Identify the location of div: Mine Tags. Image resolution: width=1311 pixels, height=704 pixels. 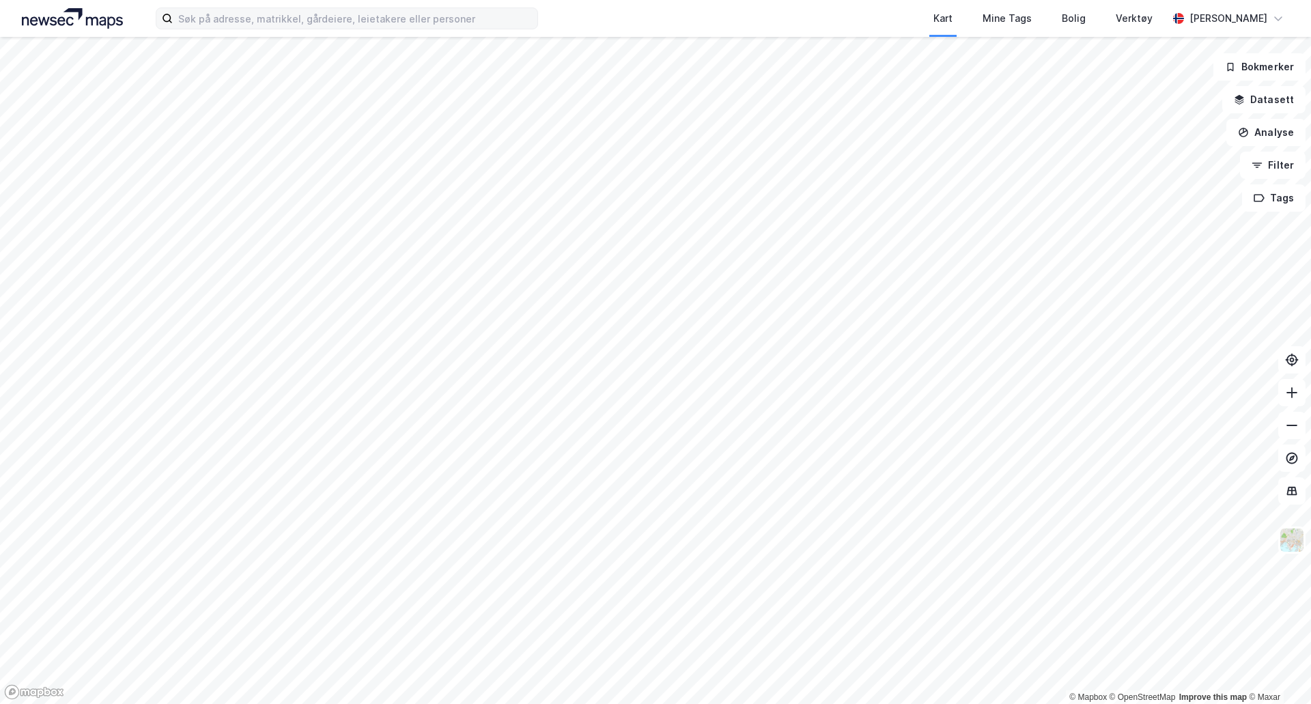
(1007, 18).